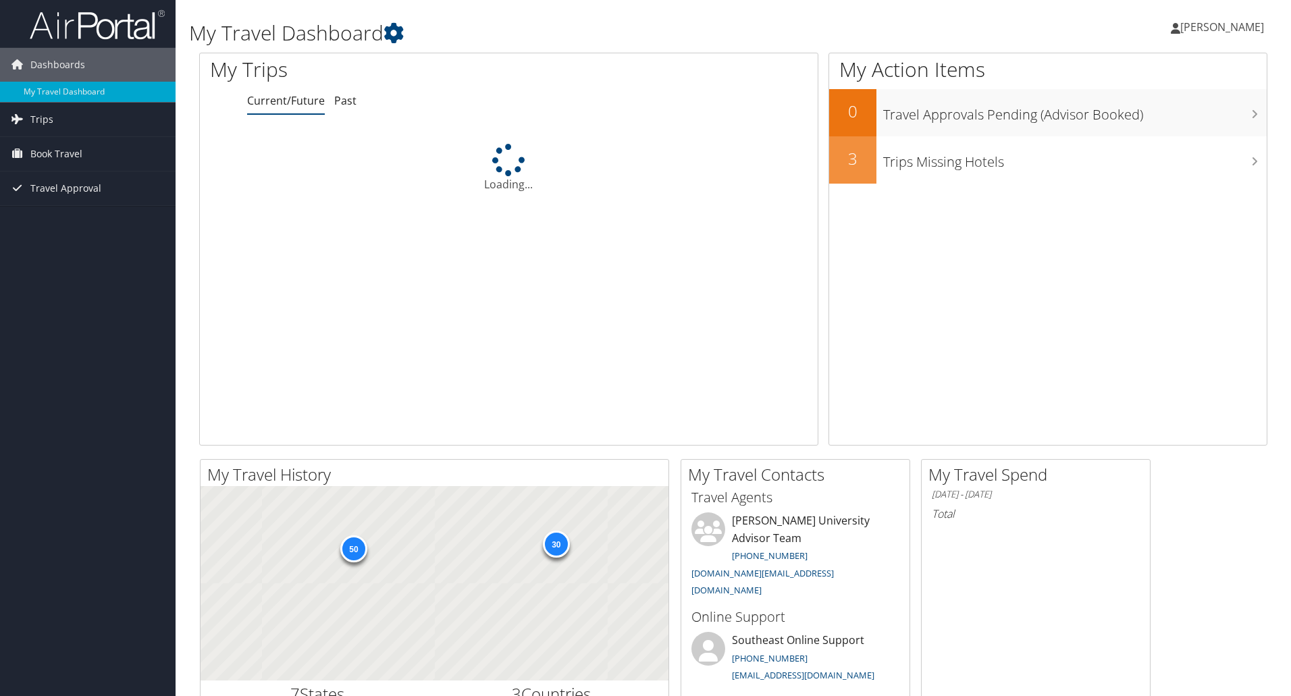 This screenshot has height=696, width=1291. Describe the element at coordinates (1036, 514) in the screenshot. I see `h6: Total` at that location.